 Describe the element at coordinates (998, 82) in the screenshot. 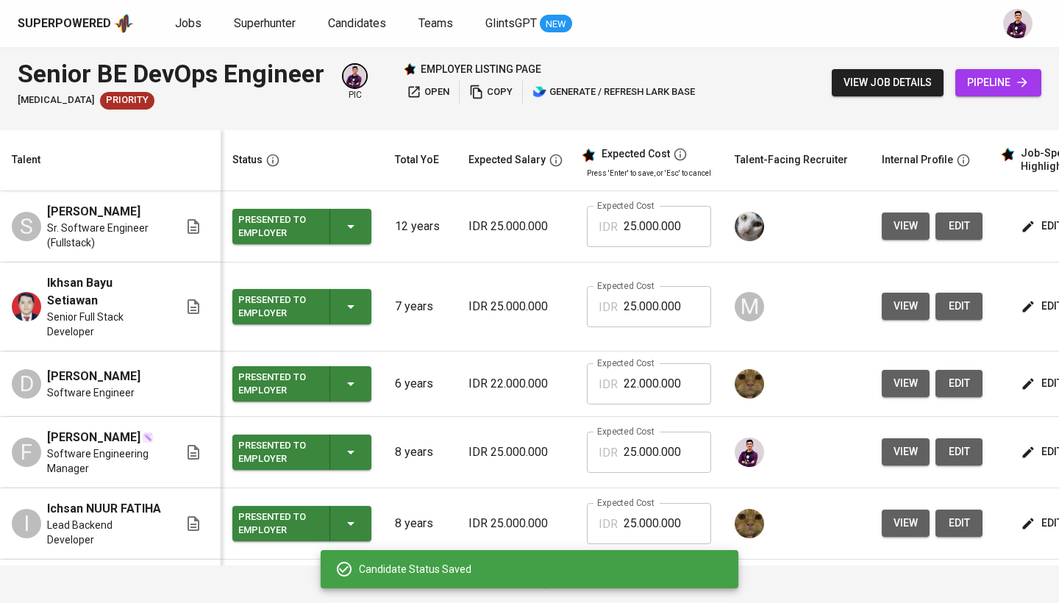

I see `span: pipeline` at that location.